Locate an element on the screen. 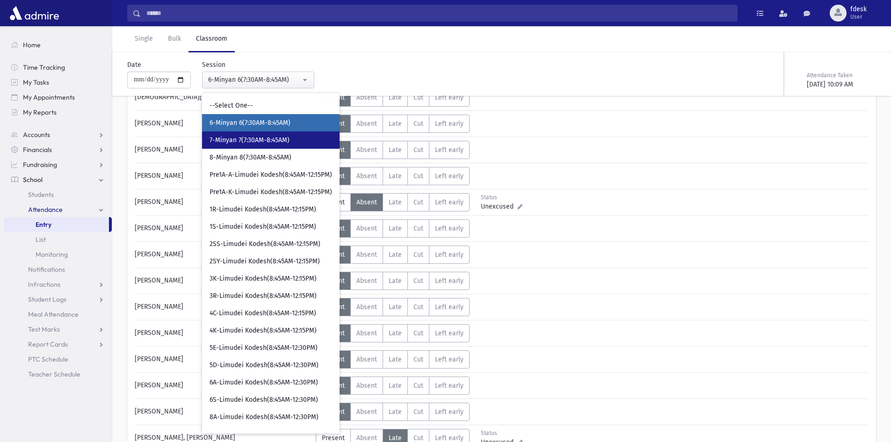  span: Entry is located at coordinates (44, 225).